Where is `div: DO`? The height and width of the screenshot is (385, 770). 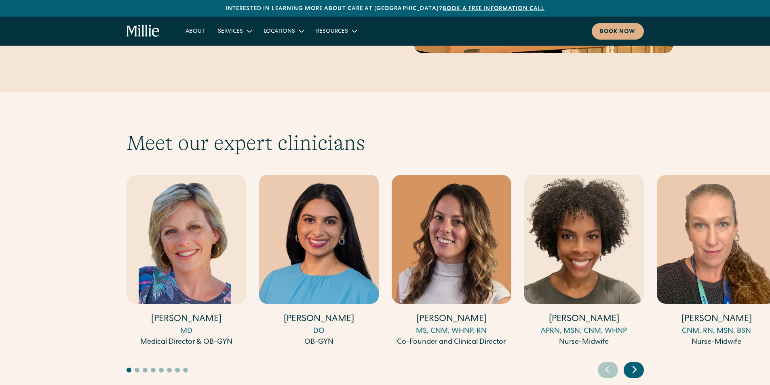 div: DO is located at coordinates (319, 331).